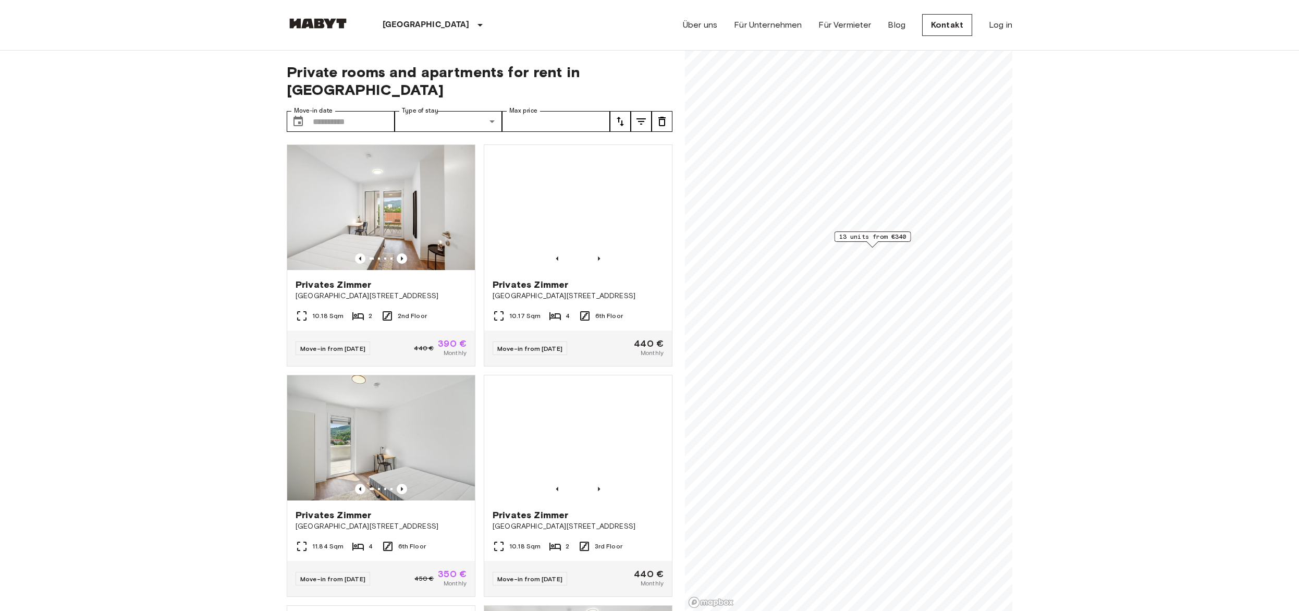 The image size is (1299, 611). Describe the element at coordinates (381, 256) in the screenshot. I see `a: Marketing picture of unit AT-21-001-023-01Previous imagePrevious imagePrivates Zimmer[GEOGRAPHIC_...` at that location.